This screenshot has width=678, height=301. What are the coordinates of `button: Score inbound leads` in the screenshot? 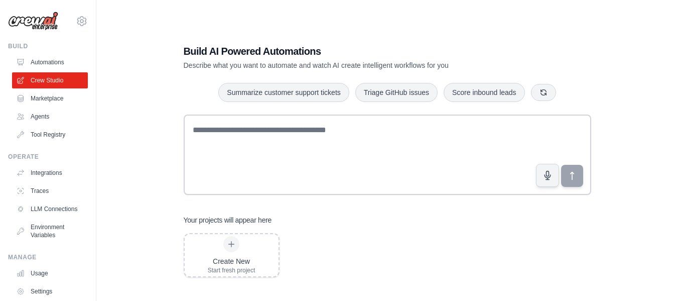 It's located at (485, 92).